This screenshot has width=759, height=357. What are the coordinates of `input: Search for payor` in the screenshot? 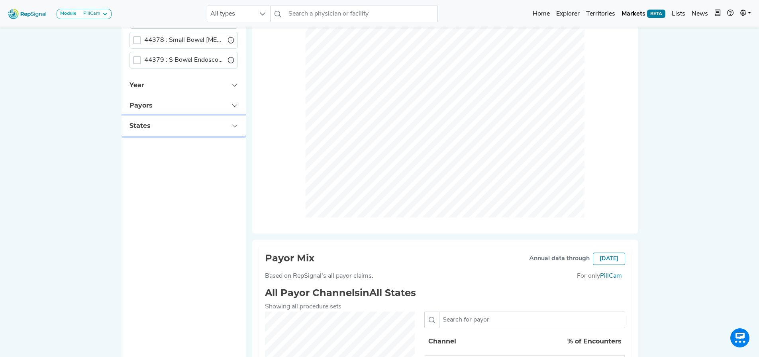 It's located at (532, 320).